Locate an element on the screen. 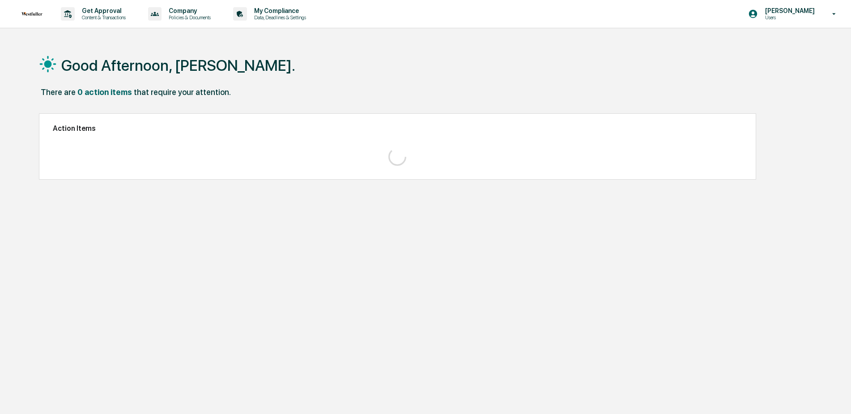  p: Get Approval is located at coordinates (103, 11).